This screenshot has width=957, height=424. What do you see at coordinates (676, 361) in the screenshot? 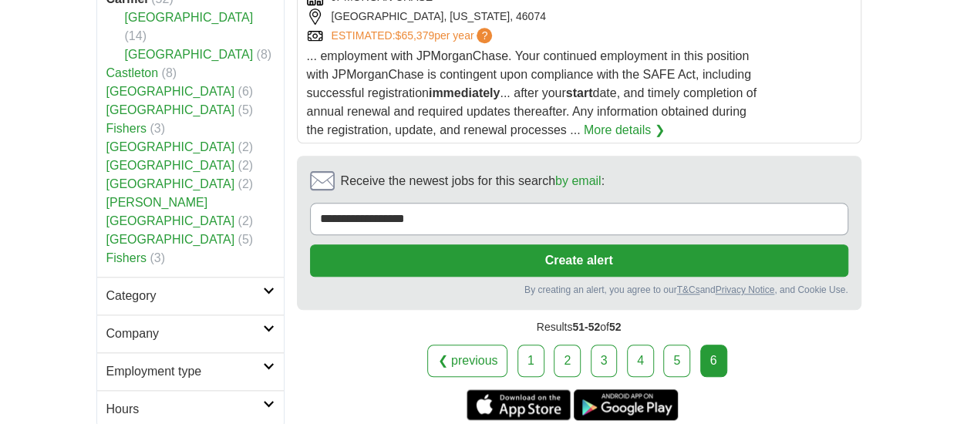
I see `a: 5` at bounding box center [676, 361].